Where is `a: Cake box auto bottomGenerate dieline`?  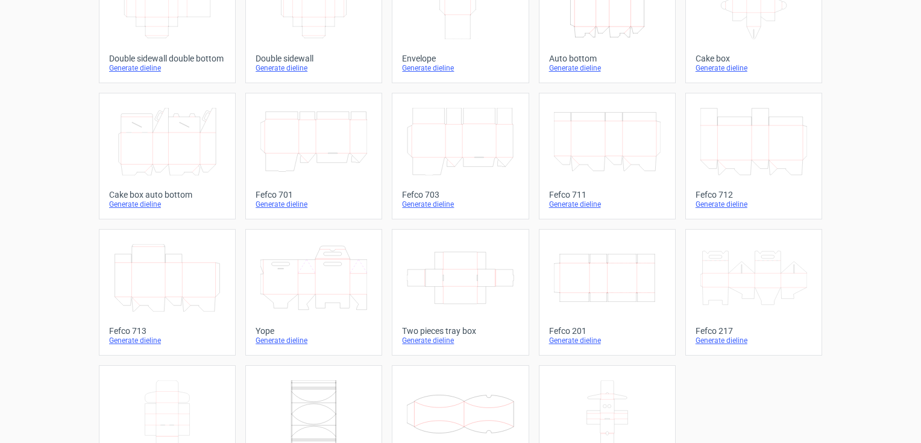 a: Cake box auto bottomGenerate dieline is located at coordinates (167, 156).